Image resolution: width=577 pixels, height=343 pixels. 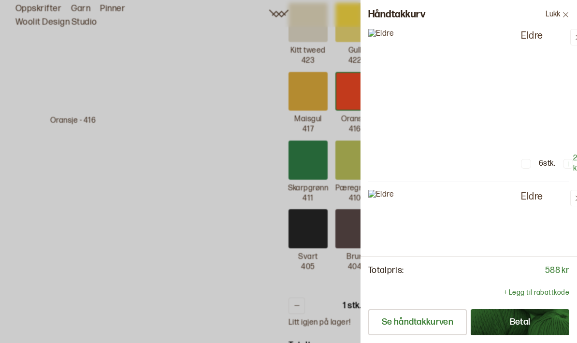 What do you see at coordinates (549, 163) in the screenshot?
I see `font: stk.` at bounding box center [549, 163].